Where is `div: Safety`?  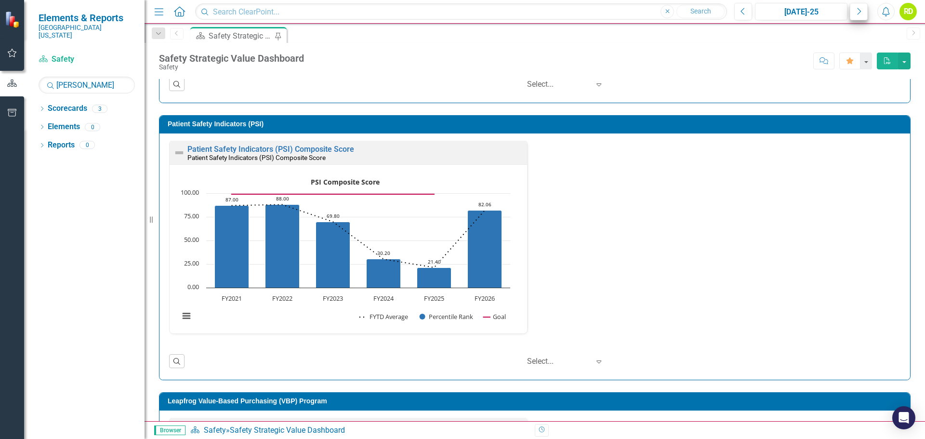 div: Safety is located at coordinates (231, 67).